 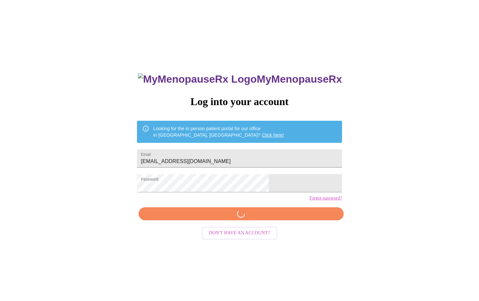 What do you see at coordinates (197, 79) in the screenshot?
I see `img: MyMenopauseRx Logo` at bounding box center [197, 79].